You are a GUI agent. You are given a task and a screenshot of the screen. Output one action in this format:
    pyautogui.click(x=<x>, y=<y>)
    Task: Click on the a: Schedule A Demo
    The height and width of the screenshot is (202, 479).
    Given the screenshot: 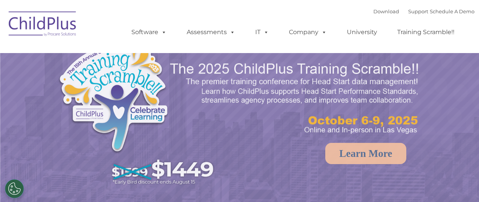 What is the action you would take?
    pyautogui.click(x=452, y=11)
    